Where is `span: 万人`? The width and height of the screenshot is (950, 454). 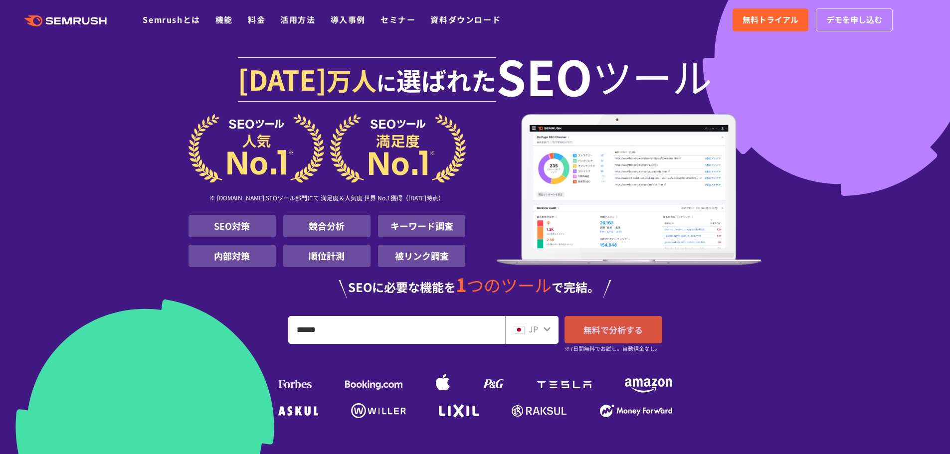
span: 万人 is located at coordinates (352, 80).